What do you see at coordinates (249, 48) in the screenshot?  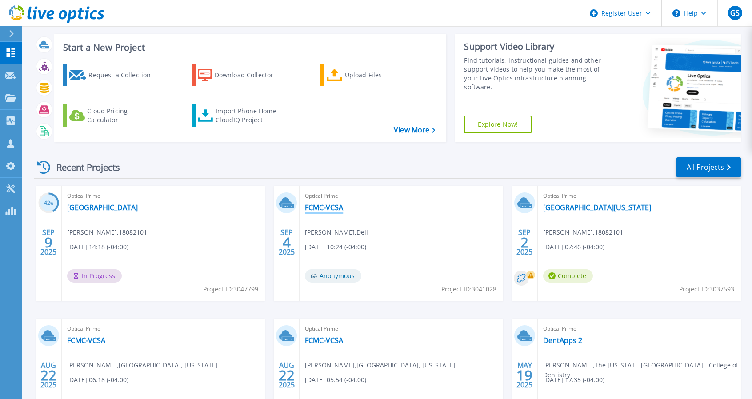 I see `h3: Start a New Project` at bounding box center [249, 48].